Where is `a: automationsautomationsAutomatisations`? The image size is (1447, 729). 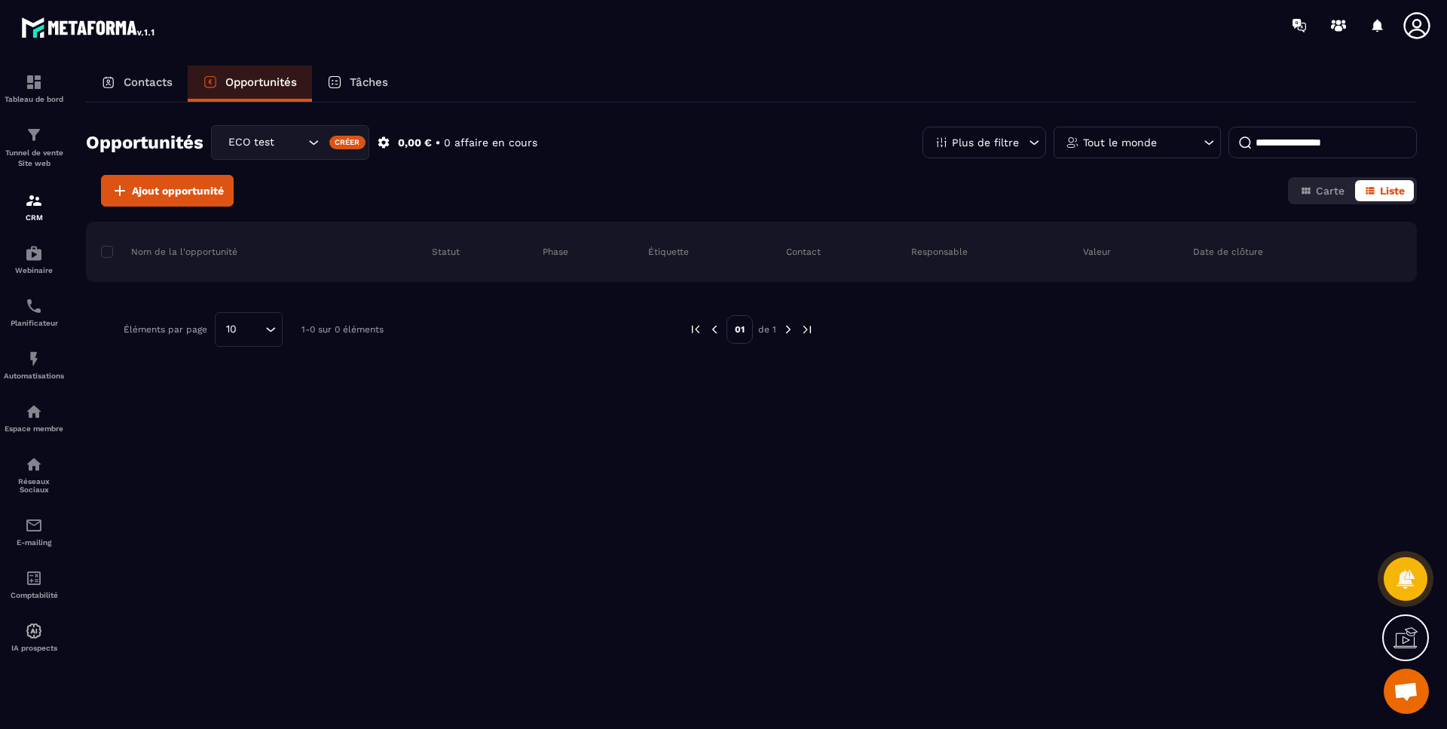
a: automationsautomationsAutomatisations is located at coordinates (34, 365).